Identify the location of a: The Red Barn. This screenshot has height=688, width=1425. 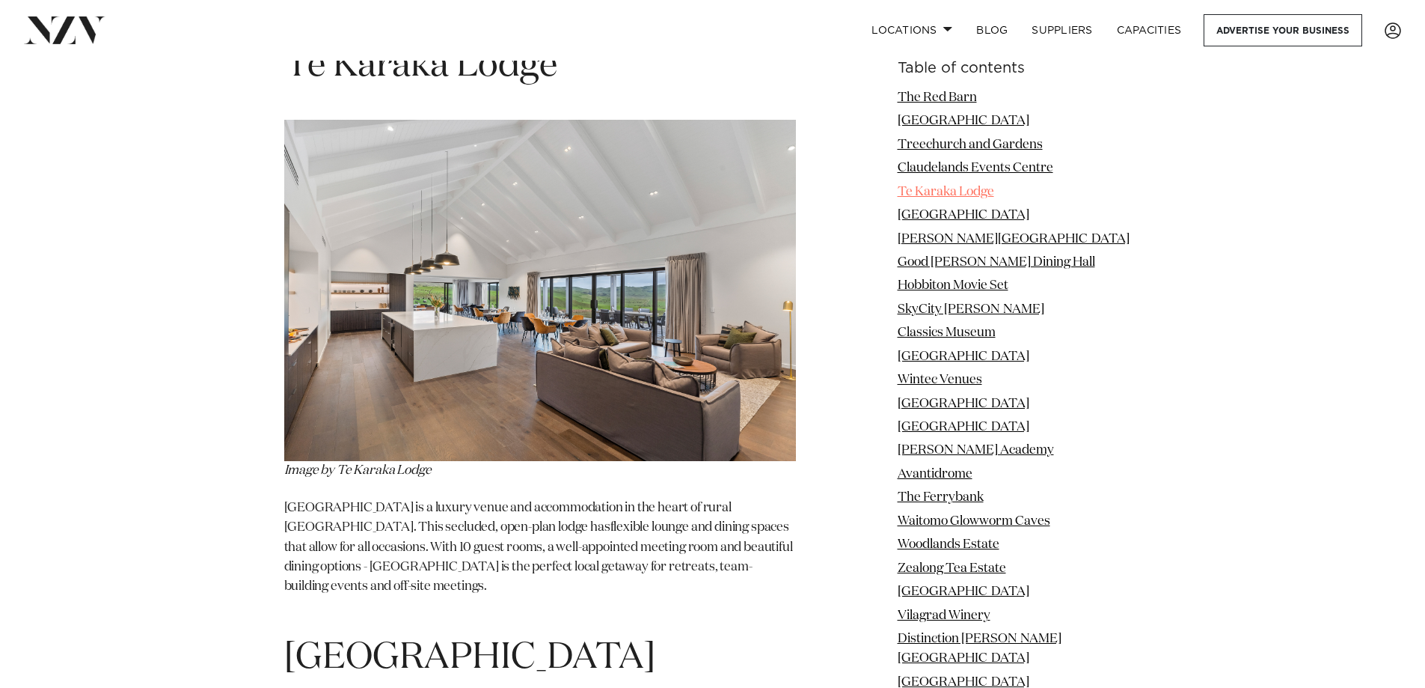
(937, 97).